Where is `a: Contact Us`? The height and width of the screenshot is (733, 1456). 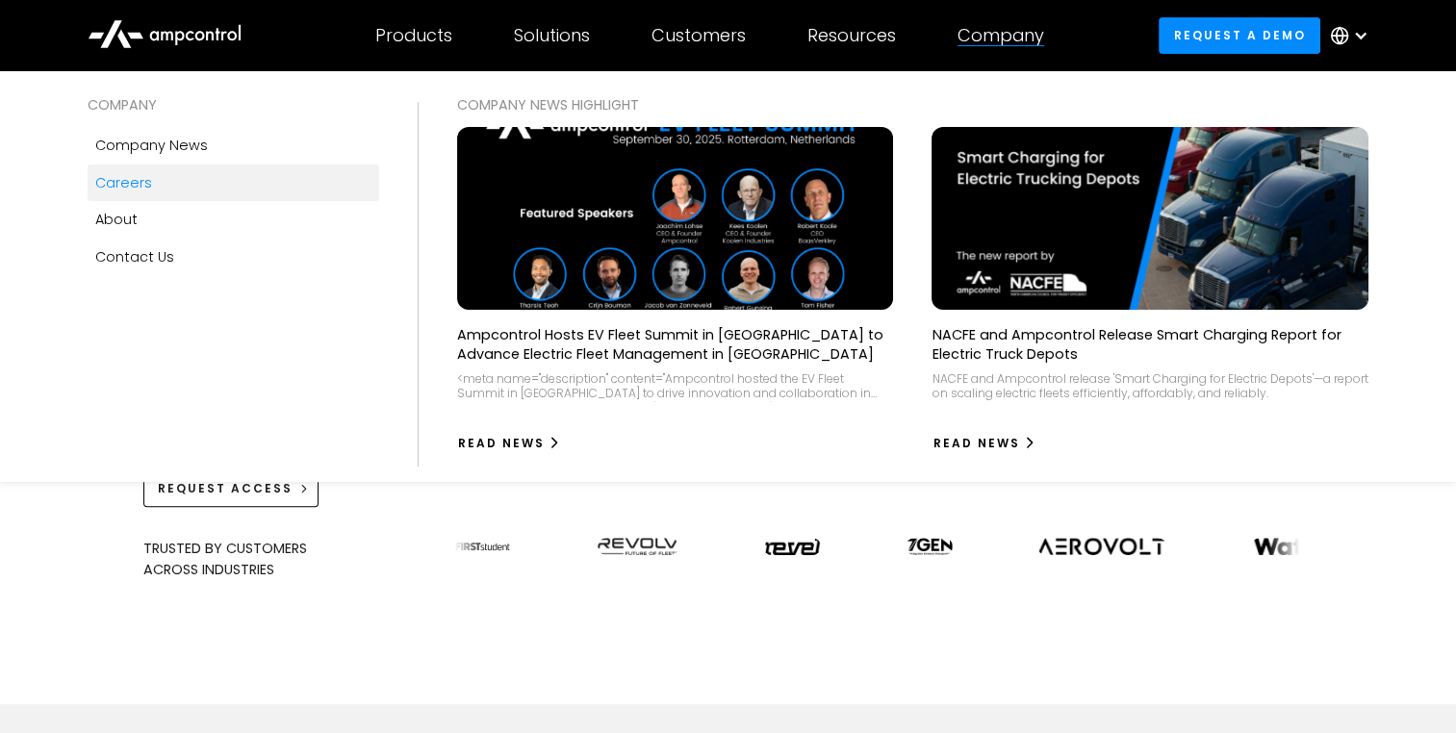 a: Contact Us is located at coordinates (233, 257).